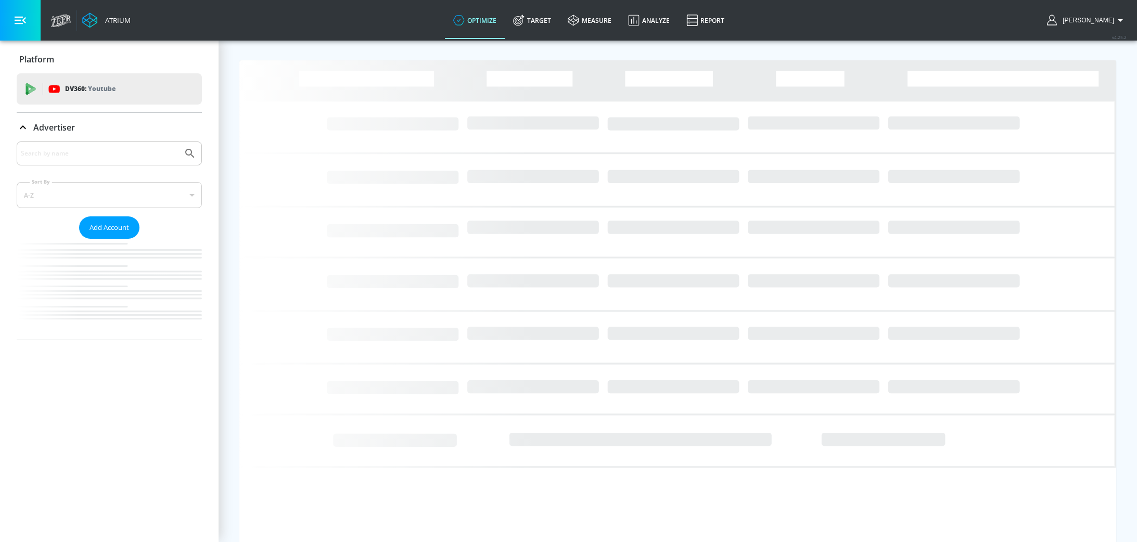 This screenshot has height=542, width=1137. What do you see at coordinates (101, 88) in the screenshot?
I see `p: Youtube` at bounding box center [101, 88].